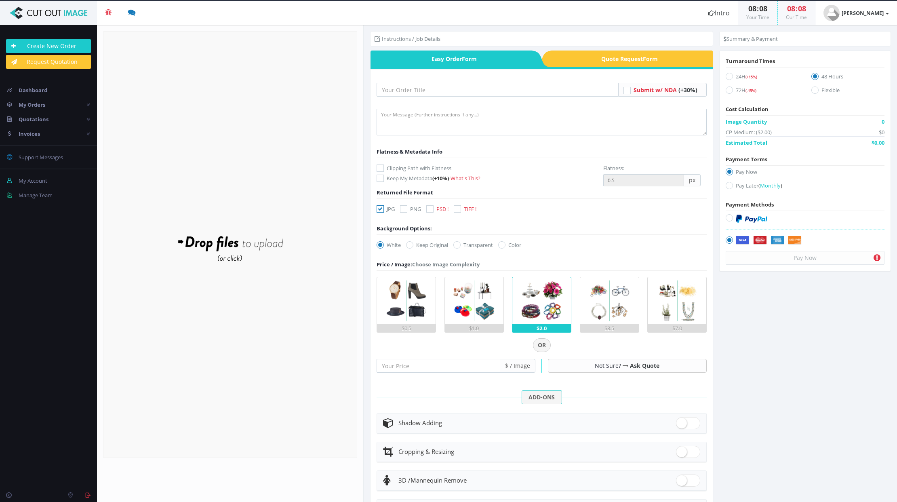 Image resolution: width=897 pixels, height=502 pixels. I want to click on span: TIFF !, so click(470, 209).